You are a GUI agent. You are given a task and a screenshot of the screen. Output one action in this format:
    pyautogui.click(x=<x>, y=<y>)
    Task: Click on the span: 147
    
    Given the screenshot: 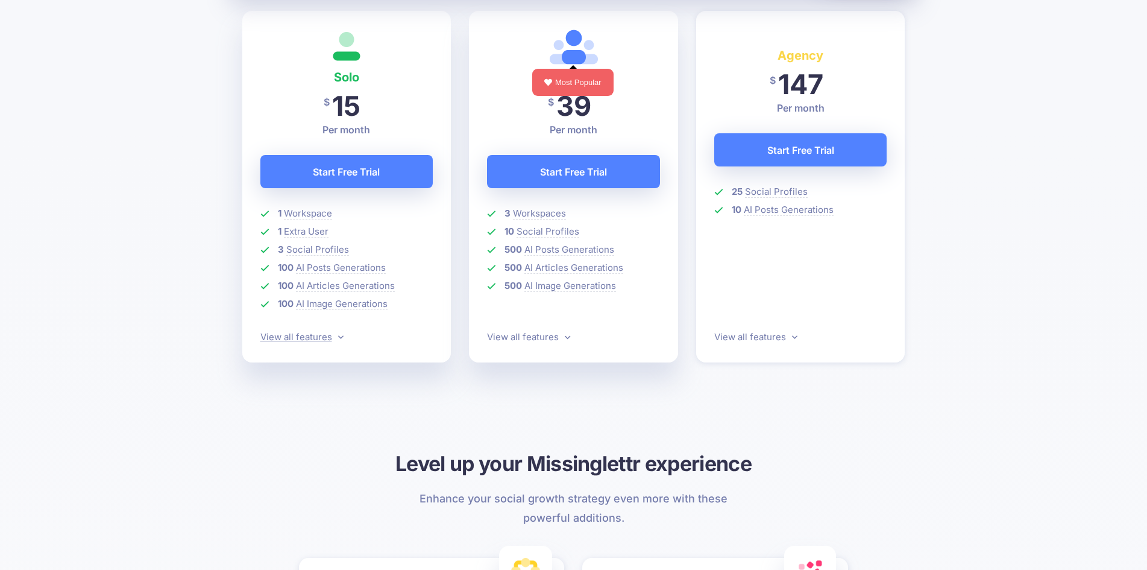 What is the action you would take?
    pyautogui.click(x=801, y=84)
    